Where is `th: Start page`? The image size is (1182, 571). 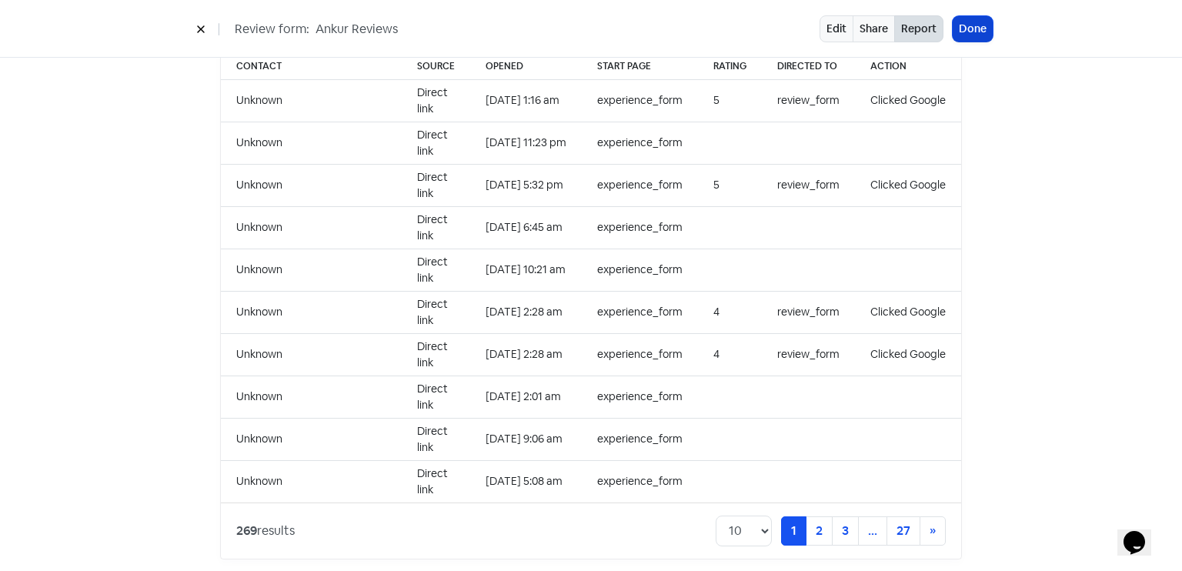 th: Start page is located at coordinates (639, 66).